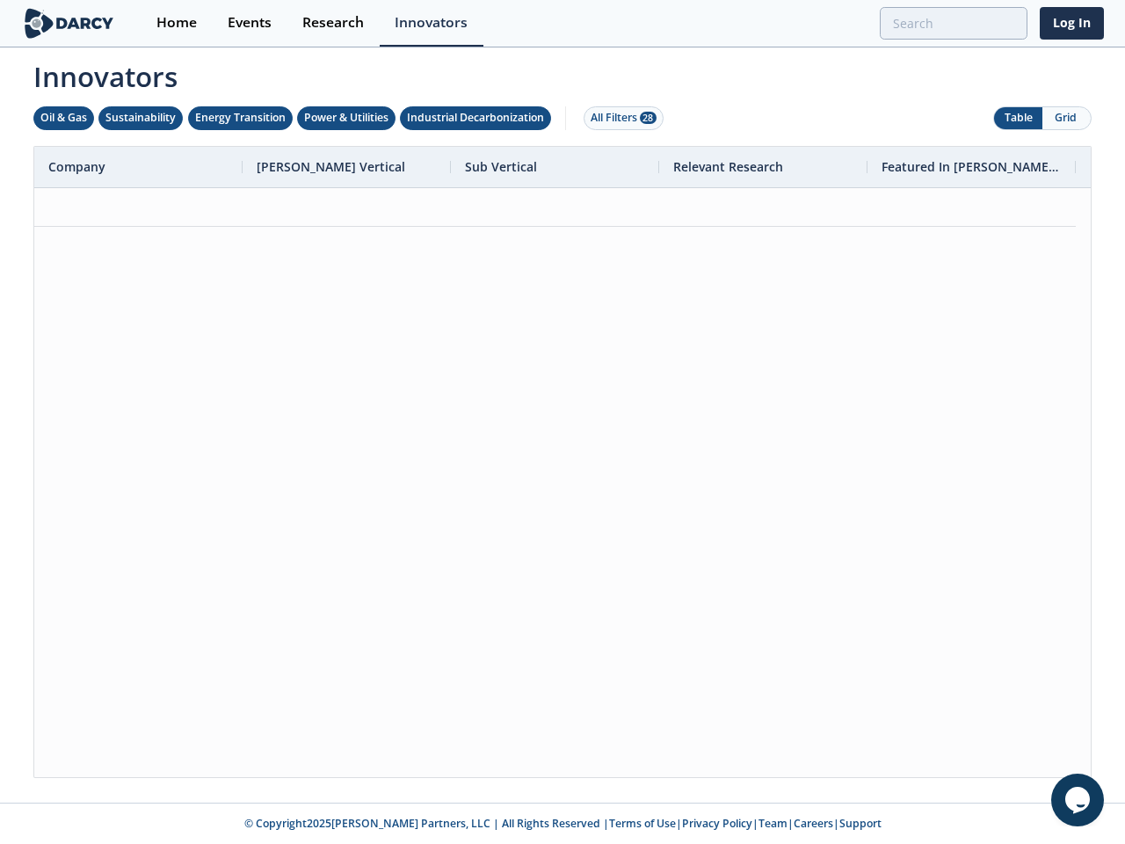 Image resolution: width=1125 pixels, height=844 pixels. I want to click on span: Relevant Research, so click(728, 166).